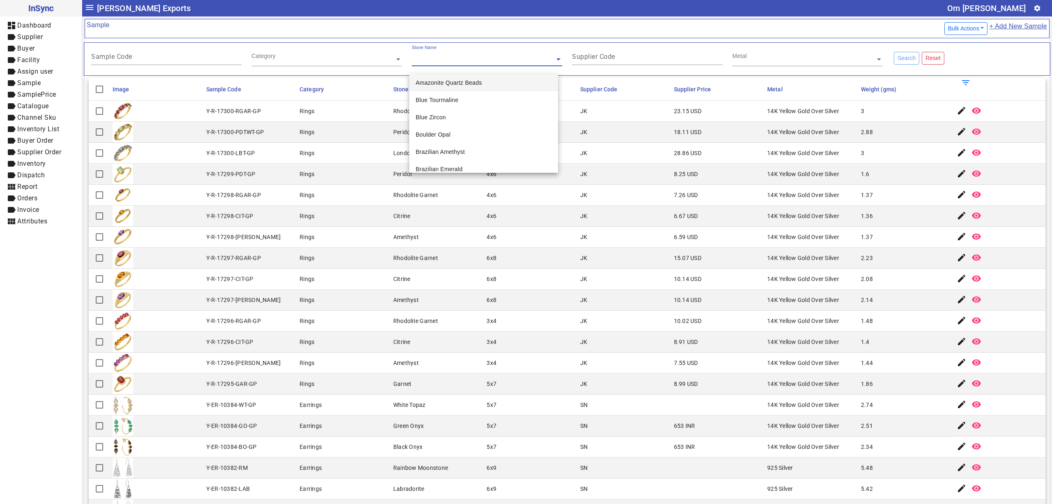  What do you see at coordinates (686, 384) in the screenshot?
I see `div: 8.99 USD` at bounding box center [686, 384].